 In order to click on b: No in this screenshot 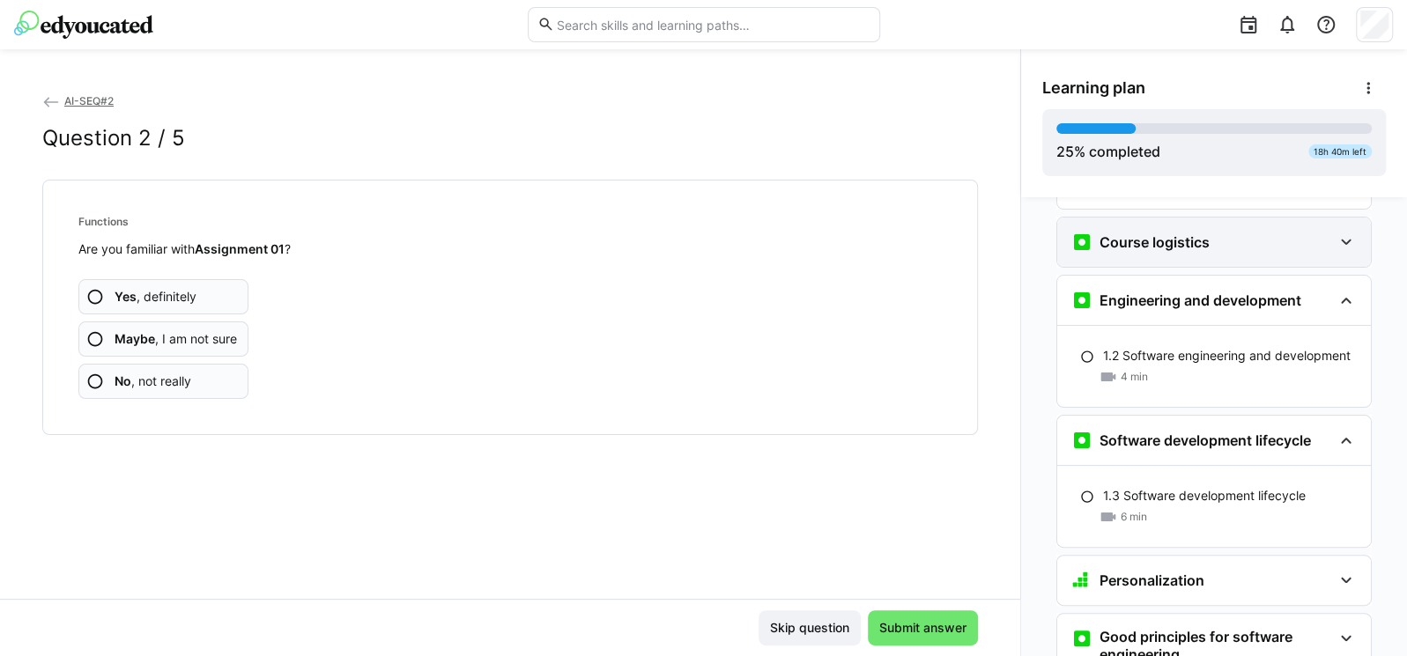, I will do `click(122, 381)`.